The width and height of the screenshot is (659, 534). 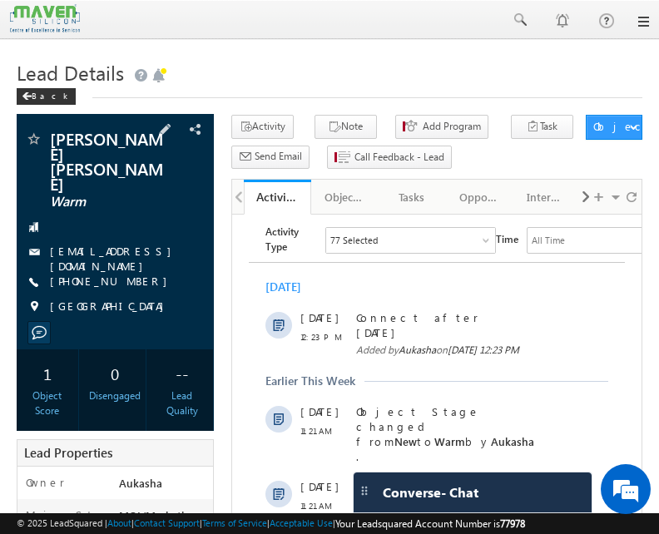 What do you see at coordinates (442, 126) in the screenshot?
I see `button: Add Program` at bounding box center [442, 126].